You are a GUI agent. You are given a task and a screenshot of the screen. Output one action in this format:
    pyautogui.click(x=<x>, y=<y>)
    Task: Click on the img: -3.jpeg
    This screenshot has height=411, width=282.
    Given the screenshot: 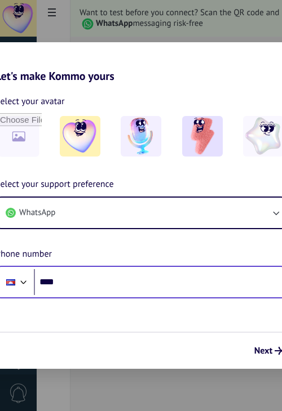 What is the action you would take?
    pyautogui.click(x=202, y=136)
    